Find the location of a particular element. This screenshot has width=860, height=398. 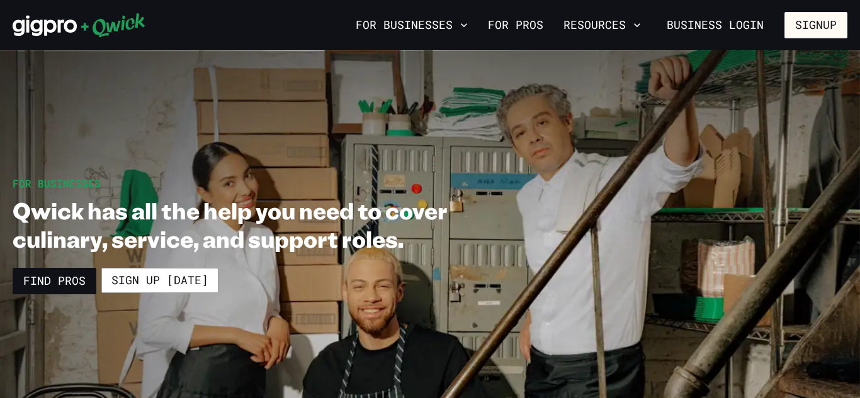

span: For Businesses is located at coordinates (57, 183).